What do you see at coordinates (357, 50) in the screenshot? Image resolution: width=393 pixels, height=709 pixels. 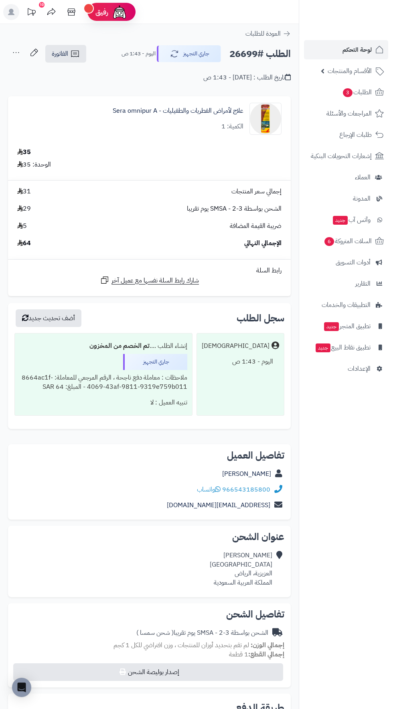 I see `span: لوحة التحكم` at bounding box center [357, 50].